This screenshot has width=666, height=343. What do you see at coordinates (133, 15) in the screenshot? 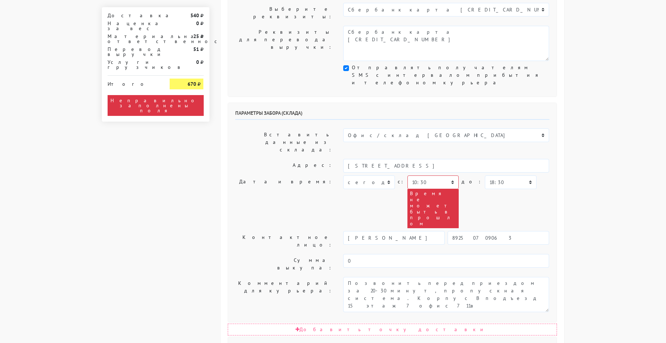
I see `div: Доставка` at bounding box center [133, 15].